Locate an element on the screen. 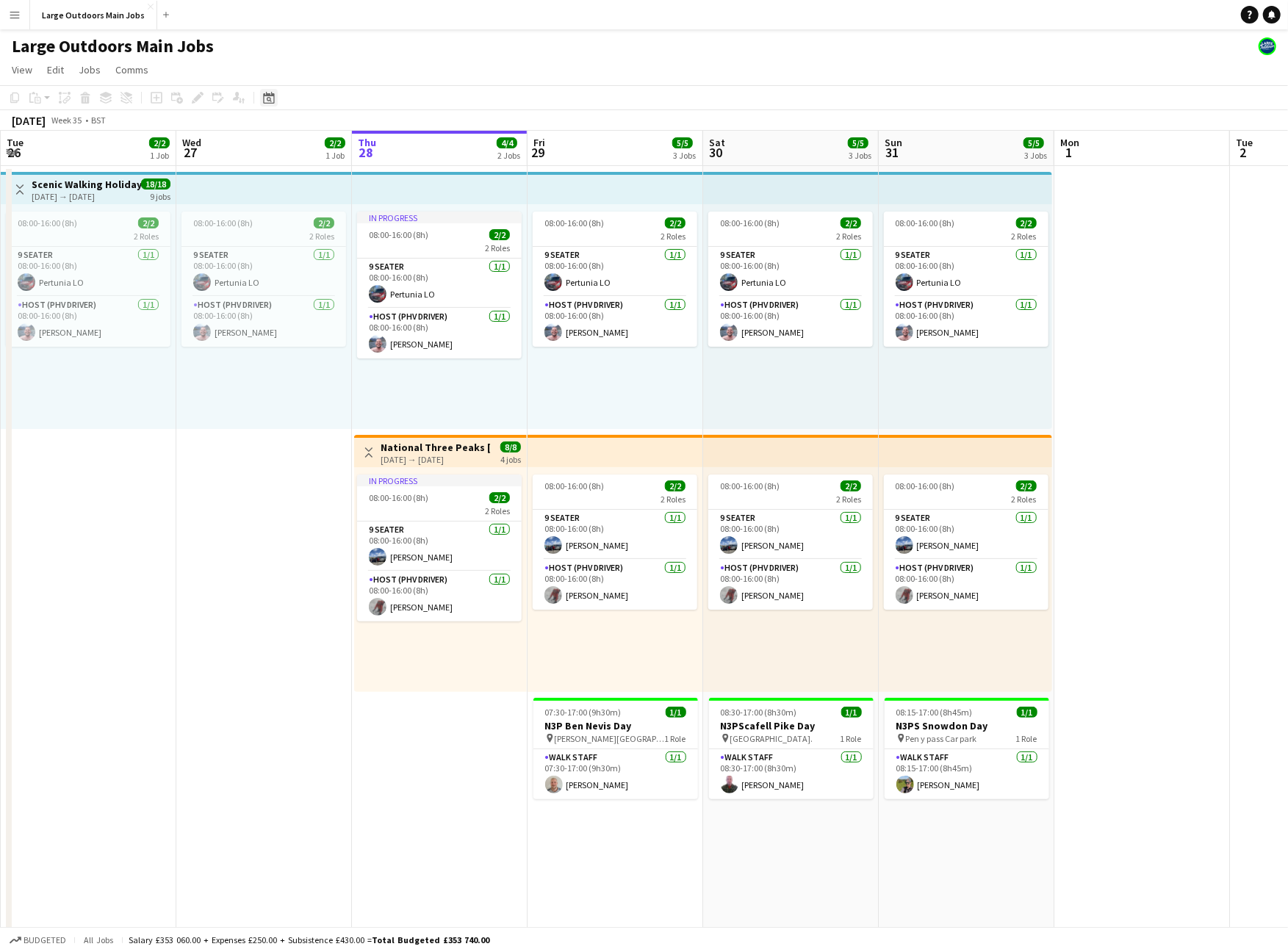  span: Pen y pass Car park is located at coordinates (941, 738).